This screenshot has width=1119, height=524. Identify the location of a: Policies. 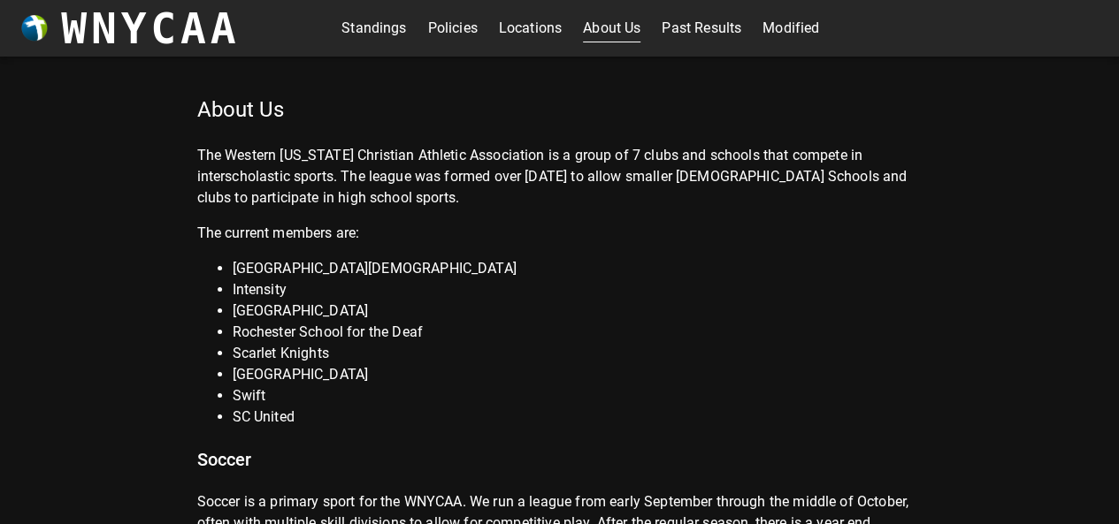
(453, 28).